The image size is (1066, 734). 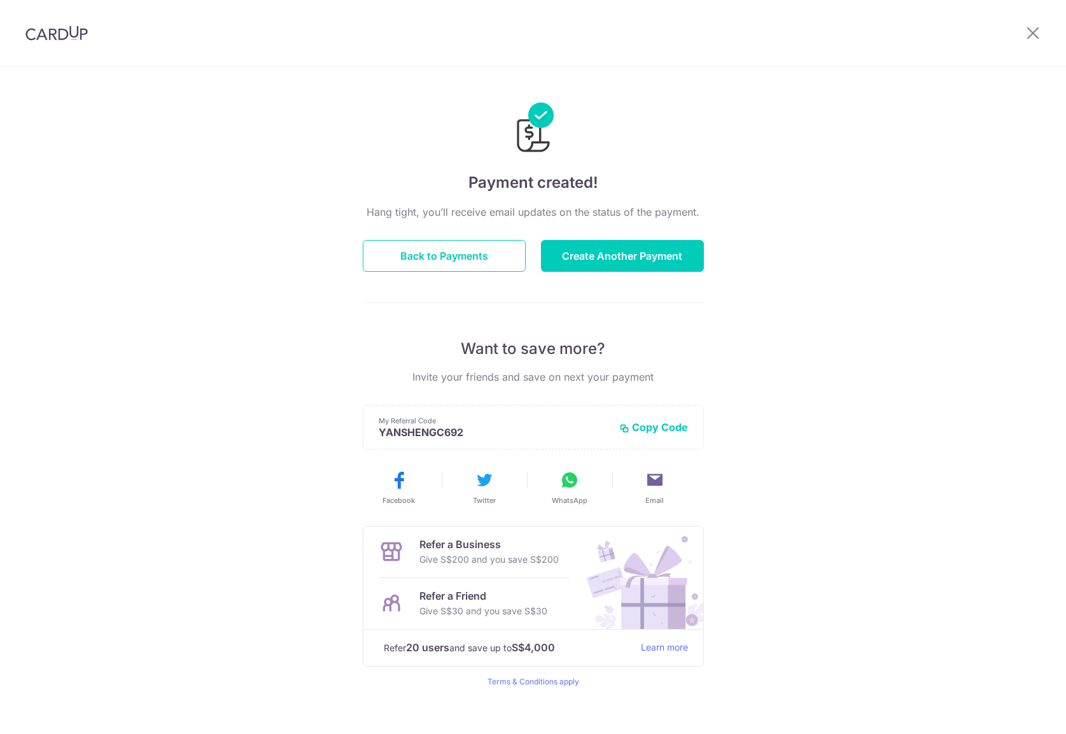 What do you see at coordinates (655, 488) in the screenshot?
I see `button: Email` at bounding box center [655, 488].